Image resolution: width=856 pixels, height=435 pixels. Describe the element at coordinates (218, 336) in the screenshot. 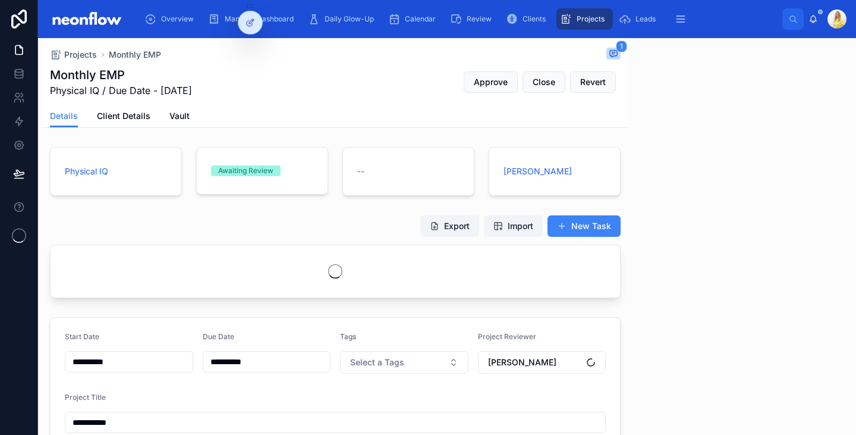

I see `span: Due Date` at that location.